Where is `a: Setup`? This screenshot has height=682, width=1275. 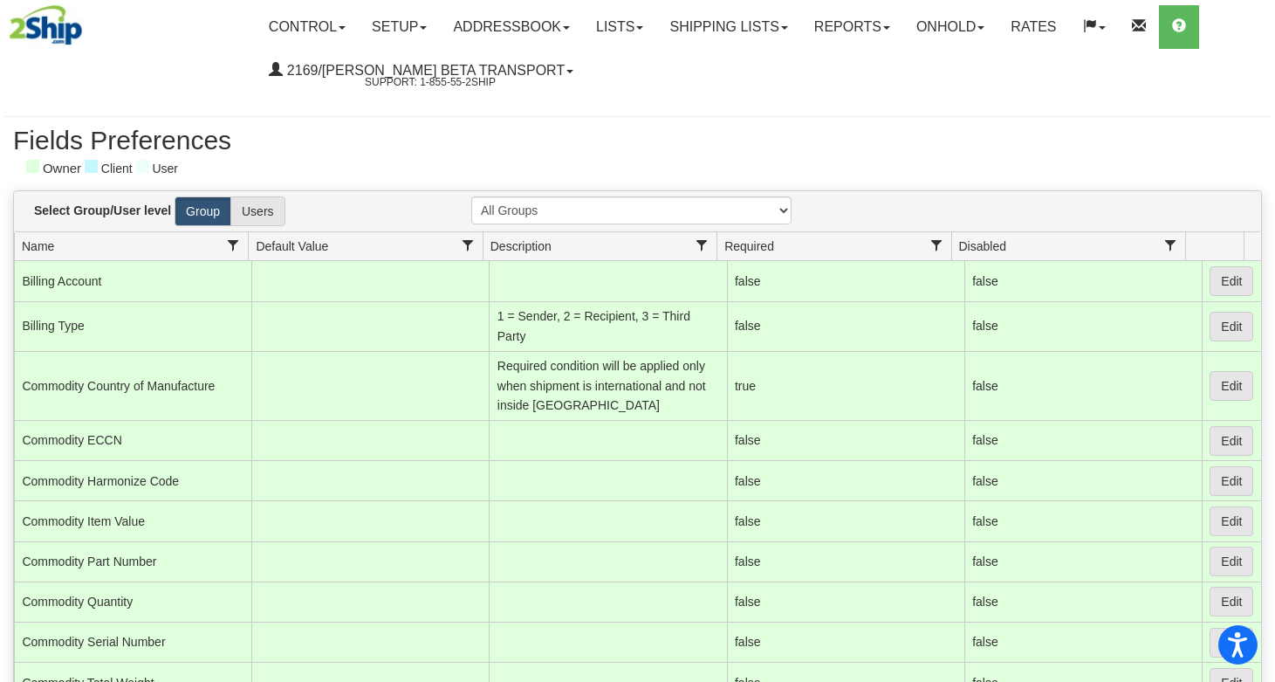 a: Setup is located at coordinates (399, 27).